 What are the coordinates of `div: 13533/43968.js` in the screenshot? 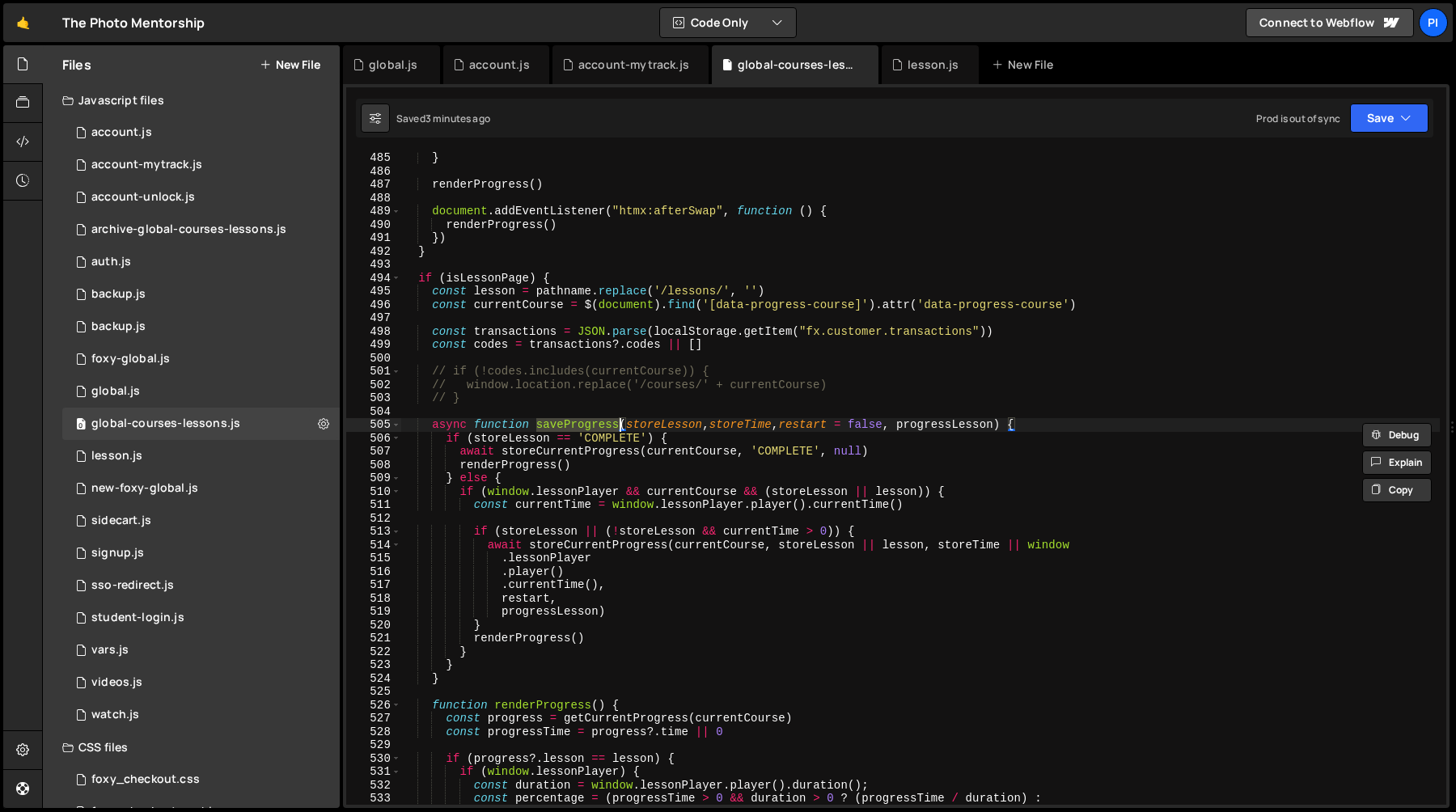 It's located at (201, 229).